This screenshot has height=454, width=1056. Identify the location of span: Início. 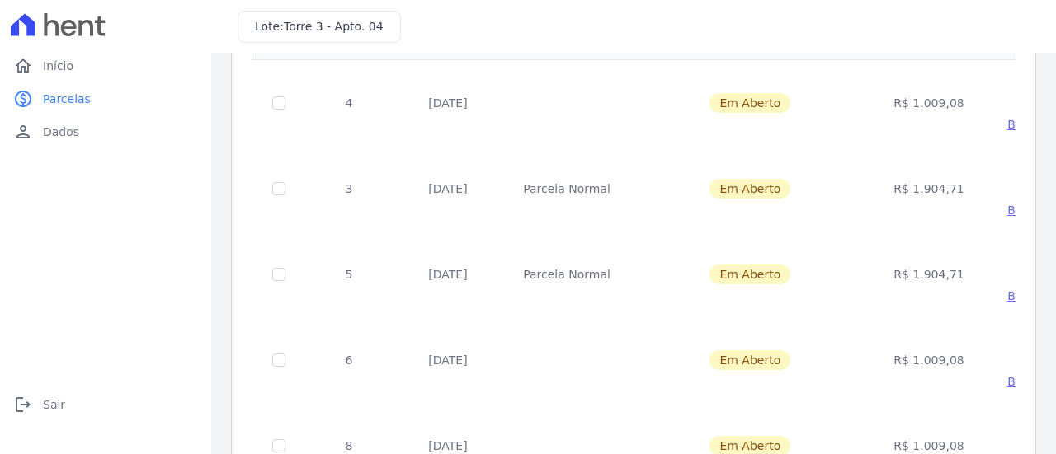
(58, 66).